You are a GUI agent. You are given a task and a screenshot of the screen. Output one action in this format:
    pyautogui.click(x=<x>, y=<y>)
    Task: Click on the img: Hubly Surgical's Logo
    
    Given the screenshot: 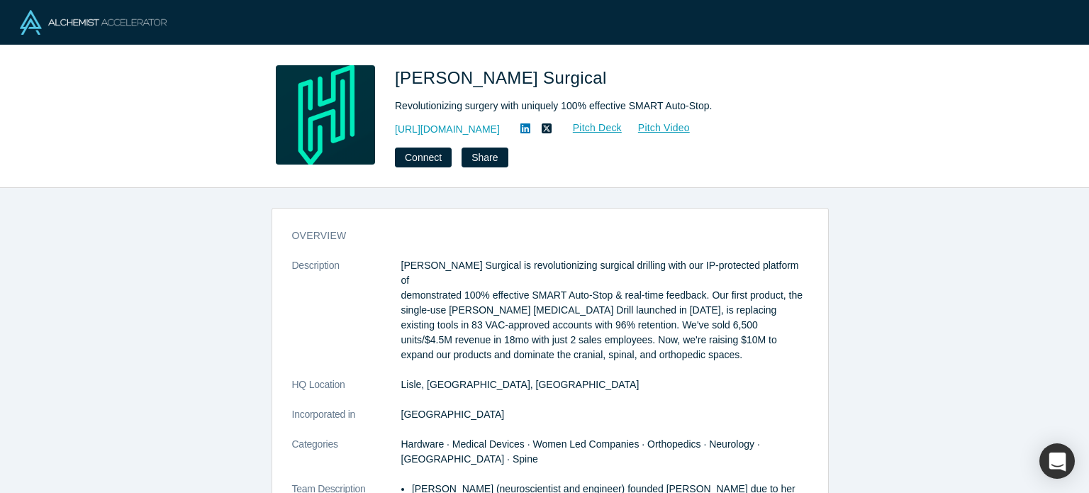 What is the action you would take?
    pyautogui.click(x=325, y=115)
    